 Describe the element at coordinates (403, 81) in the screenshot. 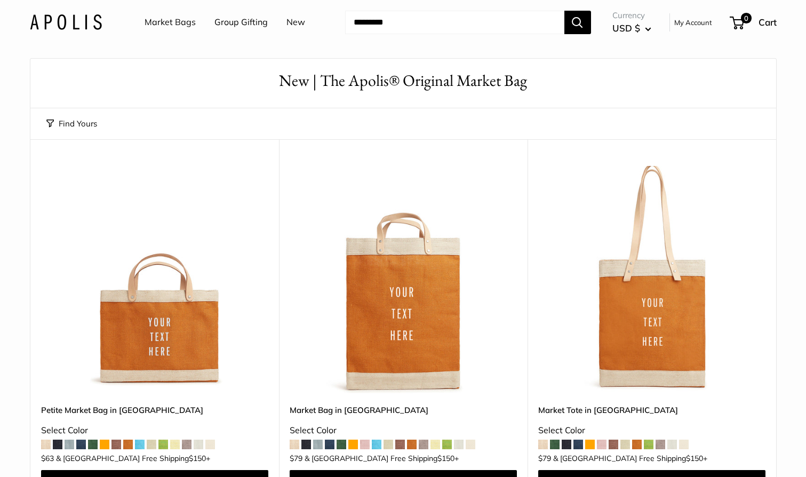

I see `h1: New | The Apolis® Original Market Bag` at that location.